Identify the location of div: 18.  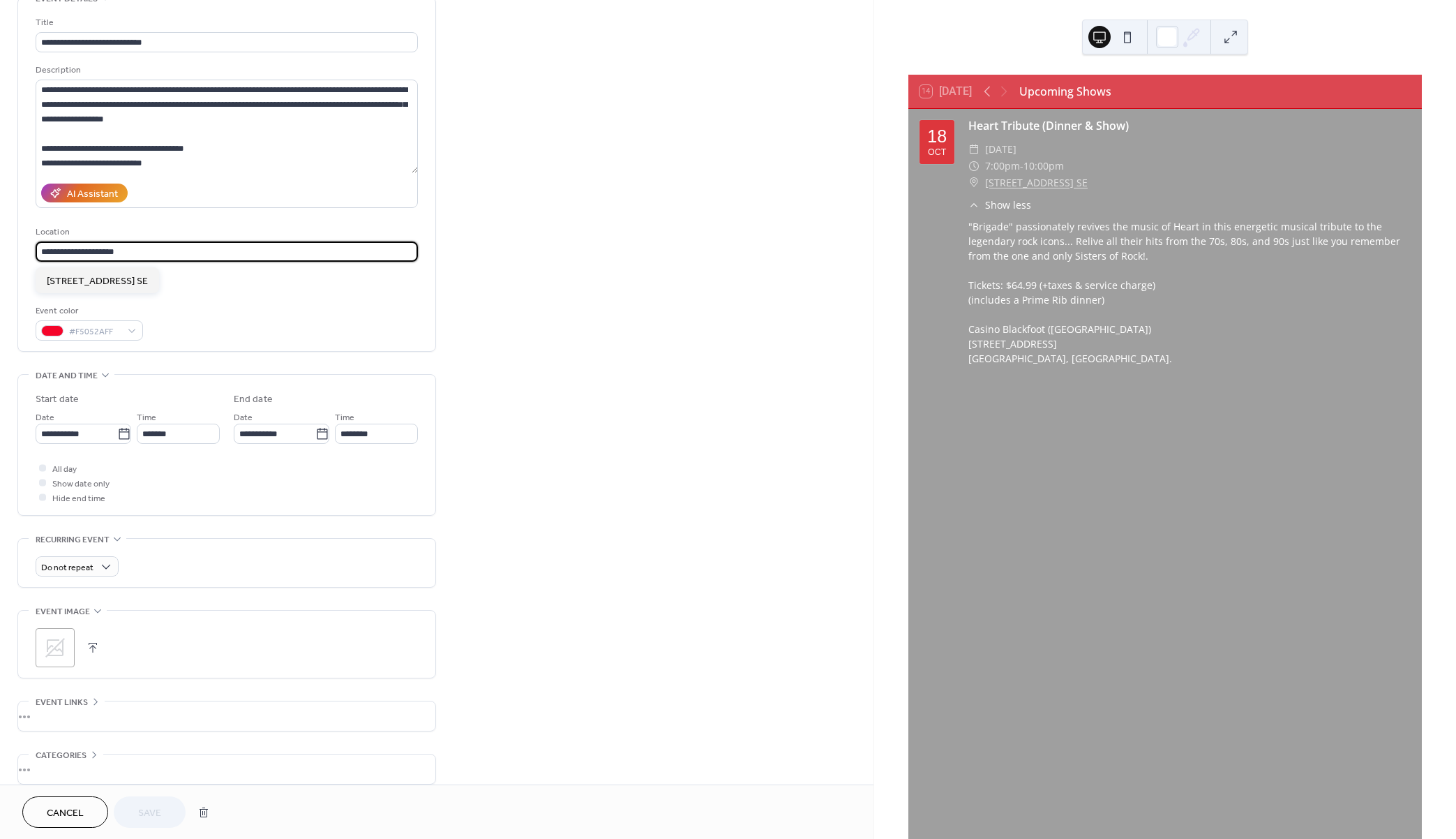
(937, 136).